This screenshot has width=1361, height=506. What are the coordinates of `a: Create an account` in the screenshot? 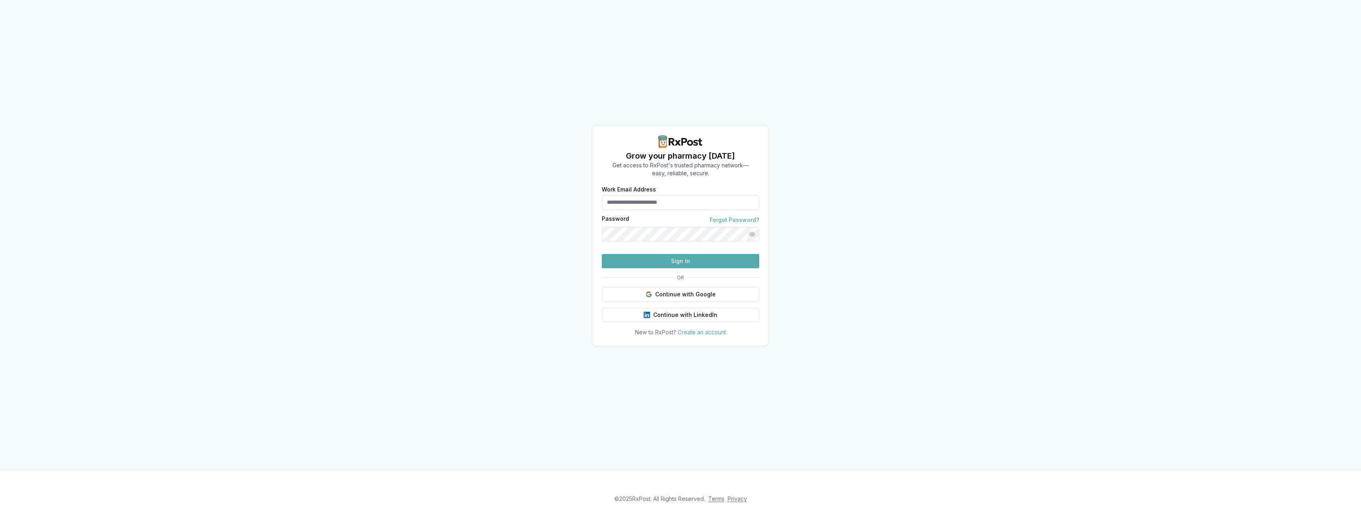 It's located at (702, 332).